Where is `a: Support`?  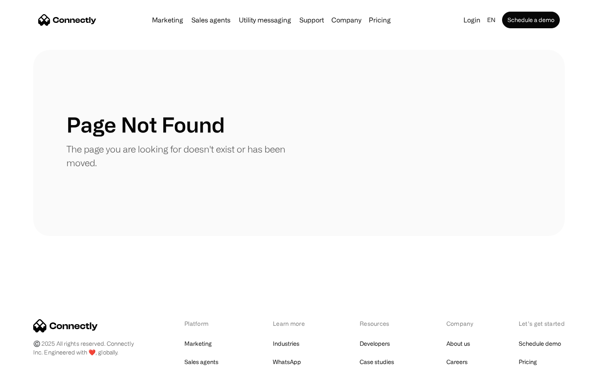 a: Support is located at coordinates (312, 20).